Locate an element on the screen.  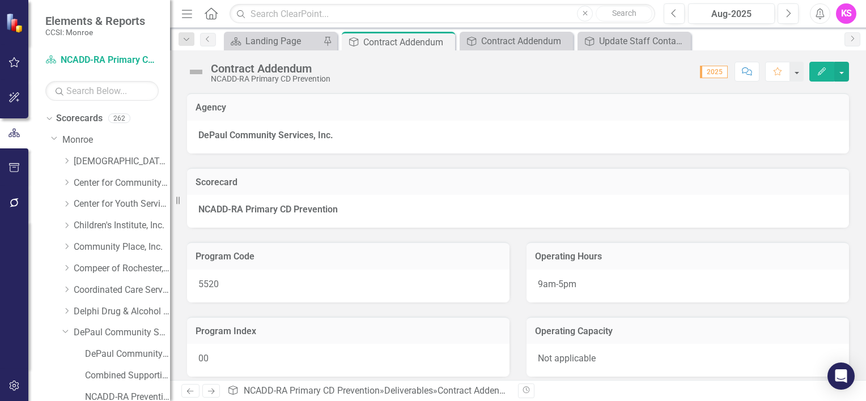
strong: NCADD-RA Primary CD Prevention is located at coordinates (268, 209).